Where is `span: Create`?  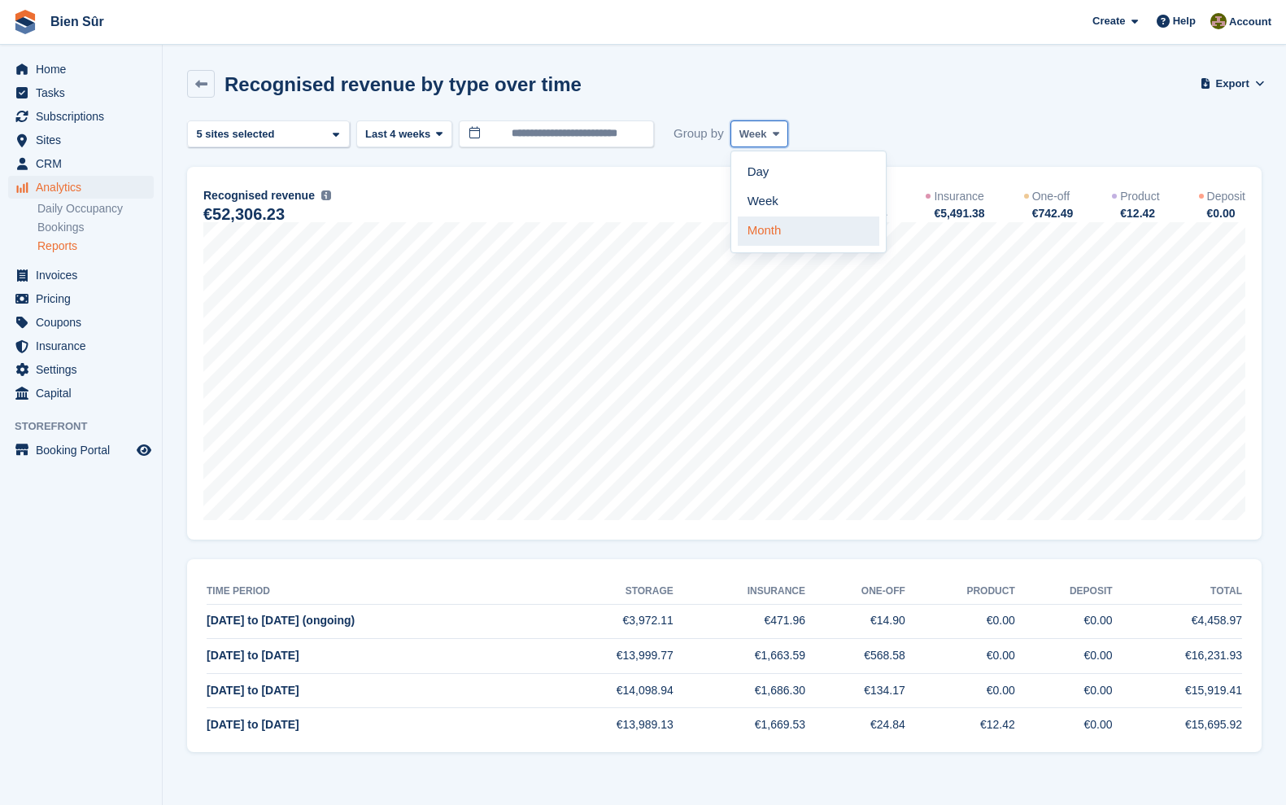 span: Create is located at coordinates (1109, 21).